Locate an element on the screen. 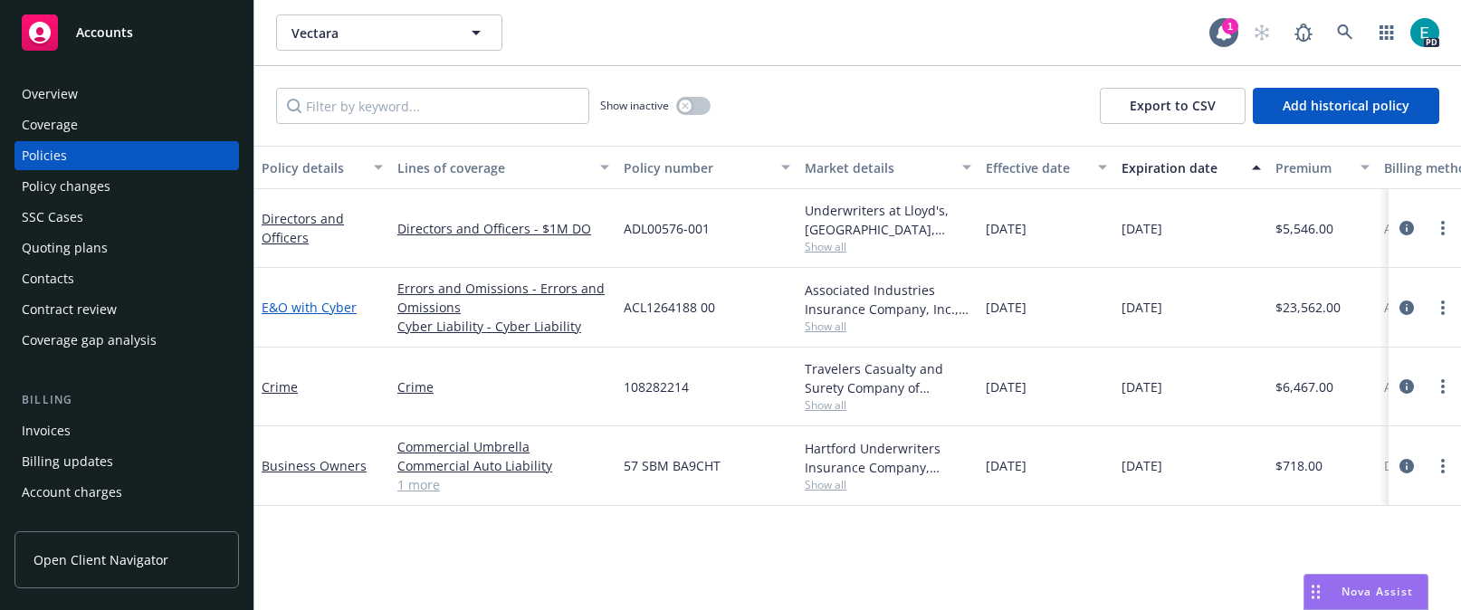 The width and height of the screenshot is (1461, 610). a: Overview is located at coordinates (127, 94).